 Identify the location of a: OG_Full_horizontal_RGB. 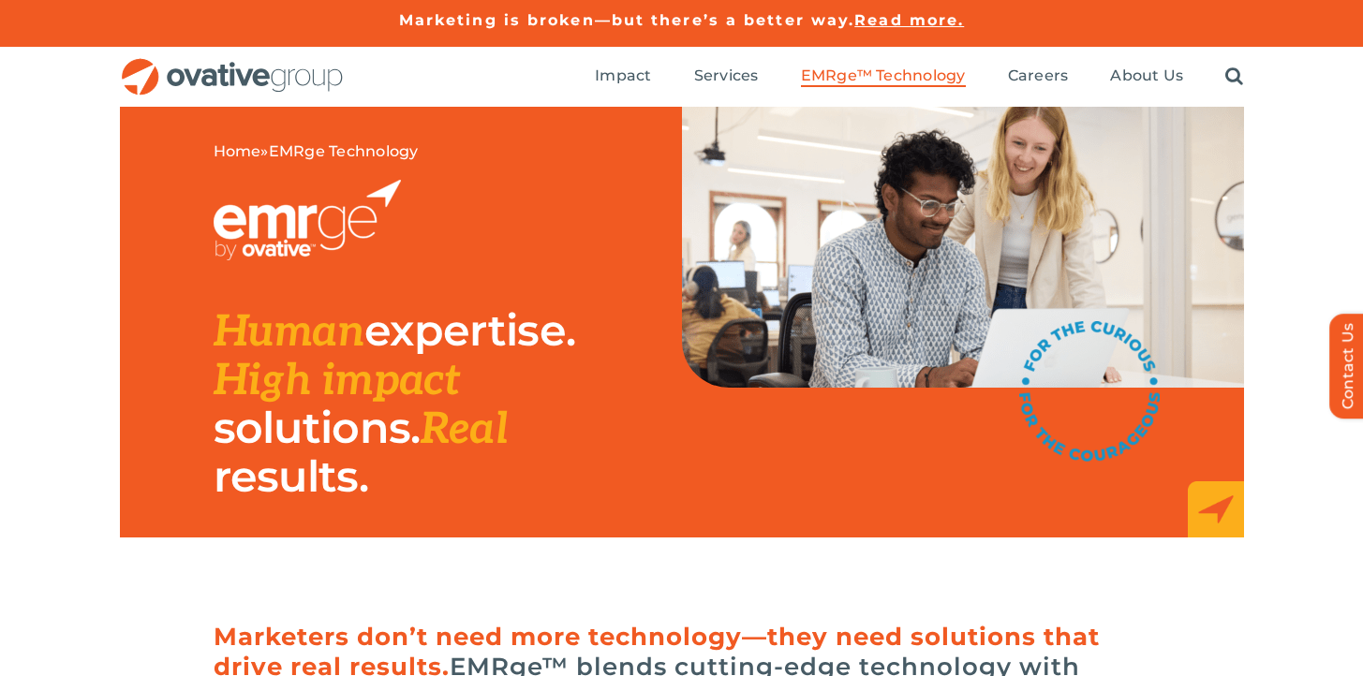
(232, 65).